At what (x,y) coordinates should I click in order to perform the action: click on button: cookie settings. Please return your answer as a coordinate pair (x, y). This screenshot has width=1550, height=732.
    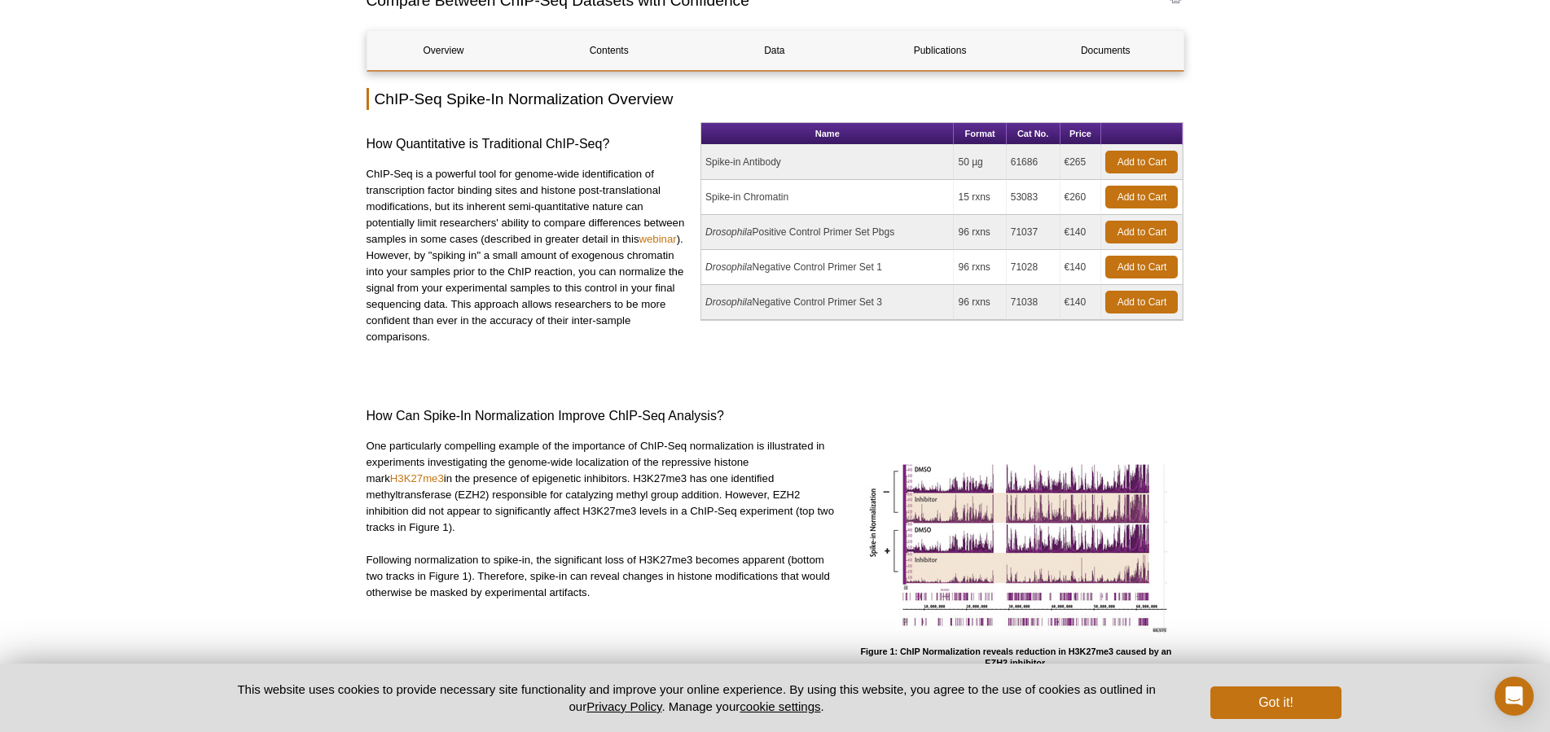
    Looking at the image, I should click on (779, 706).